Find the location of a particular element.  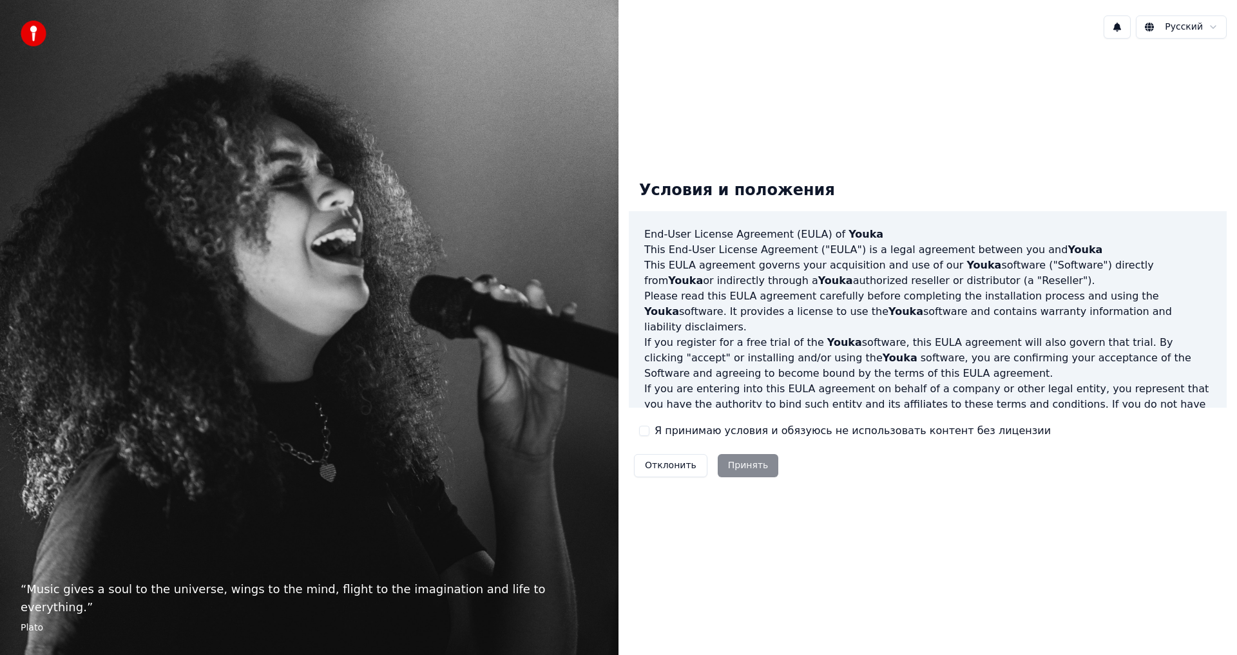

h3: End-User License Agreement (EULA) of is located at coordinates (927, 234).